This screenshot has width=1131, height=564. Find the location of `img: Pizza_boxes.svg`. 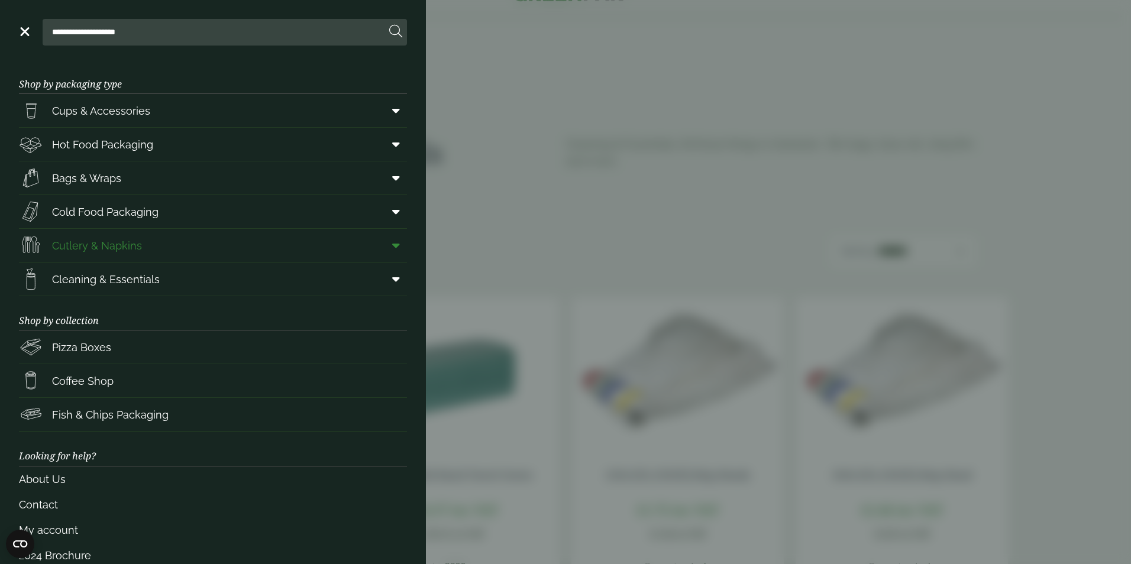

img: Pizza_boxes.svg is located at coordinates (31, 347).